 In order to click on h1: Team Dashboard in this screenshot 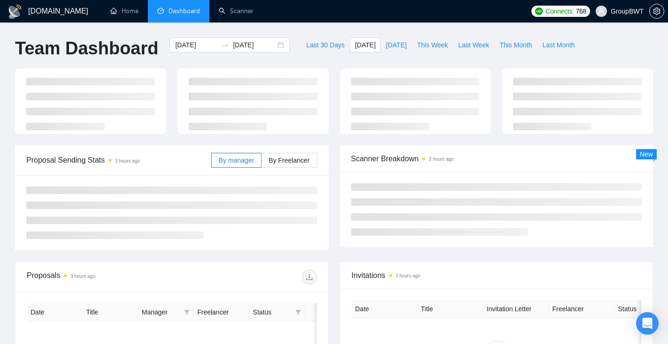, I will do `click(86, 48)`.